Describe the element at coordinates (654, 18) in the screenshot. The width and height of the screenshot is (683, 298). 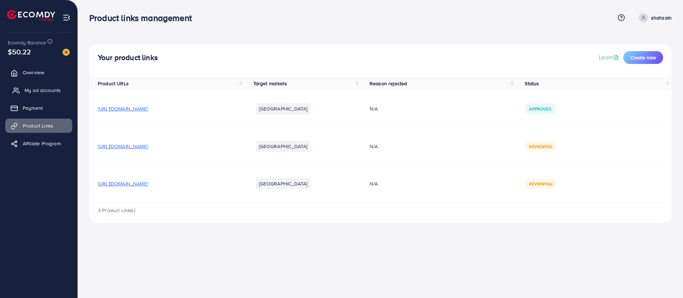
I see `a: shahzain` at that location.